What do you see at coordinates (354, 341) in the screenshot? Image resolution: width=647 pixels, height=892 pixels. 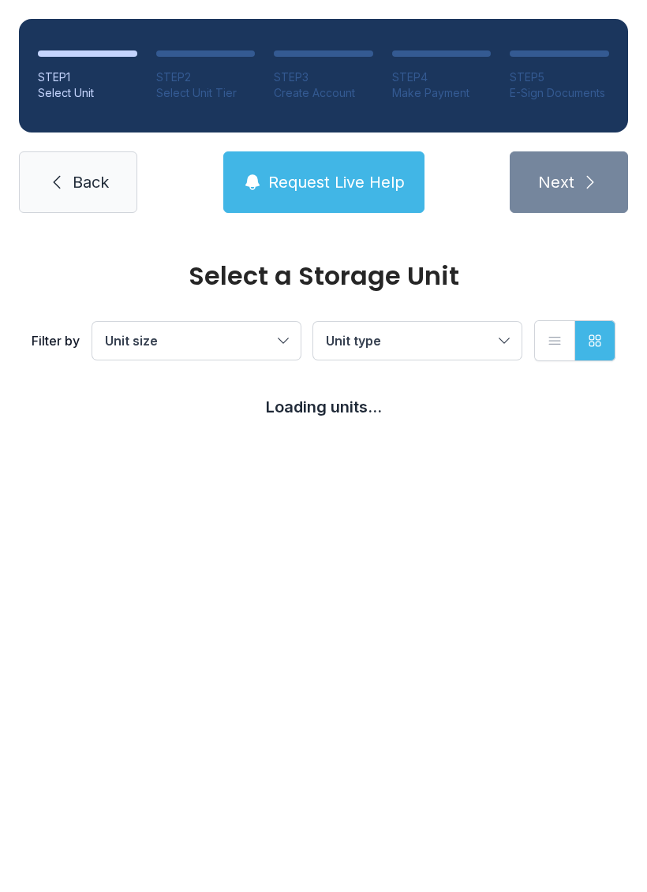 I see `span: Unit type` at bounding box center [354, 341].